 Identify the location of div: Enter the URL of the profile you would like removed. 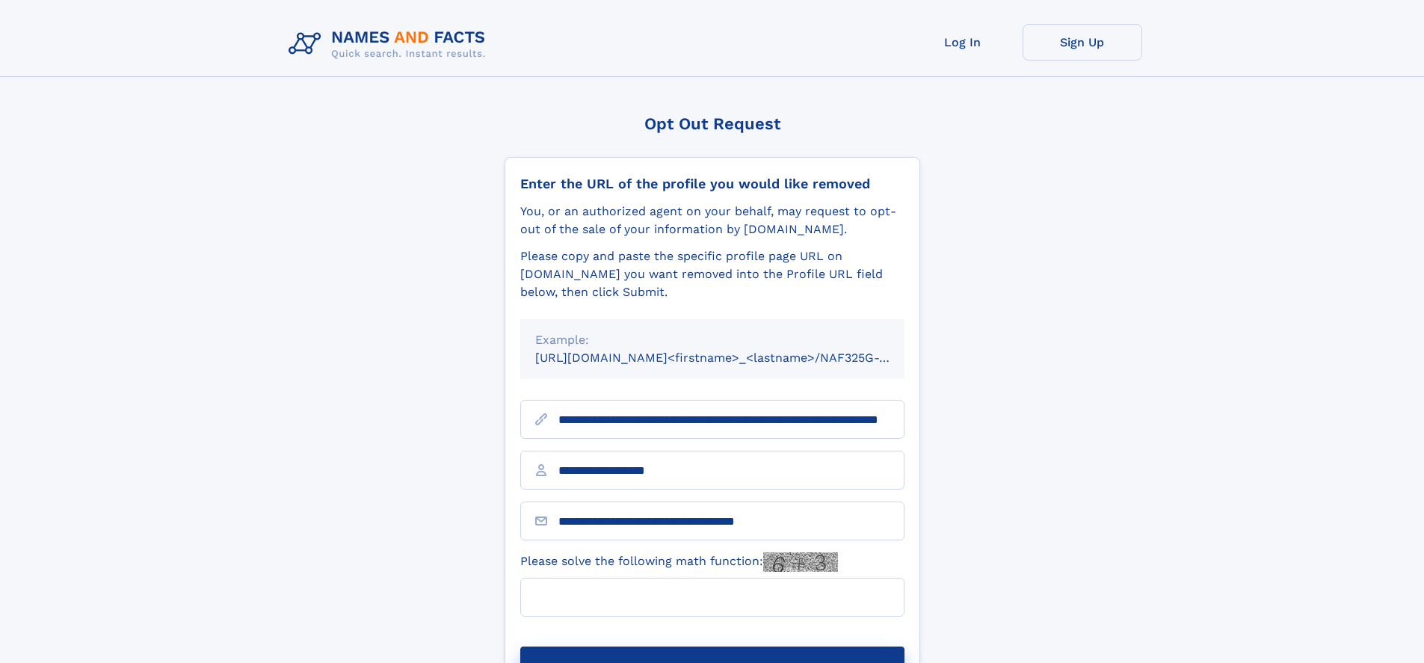
(713, 184).